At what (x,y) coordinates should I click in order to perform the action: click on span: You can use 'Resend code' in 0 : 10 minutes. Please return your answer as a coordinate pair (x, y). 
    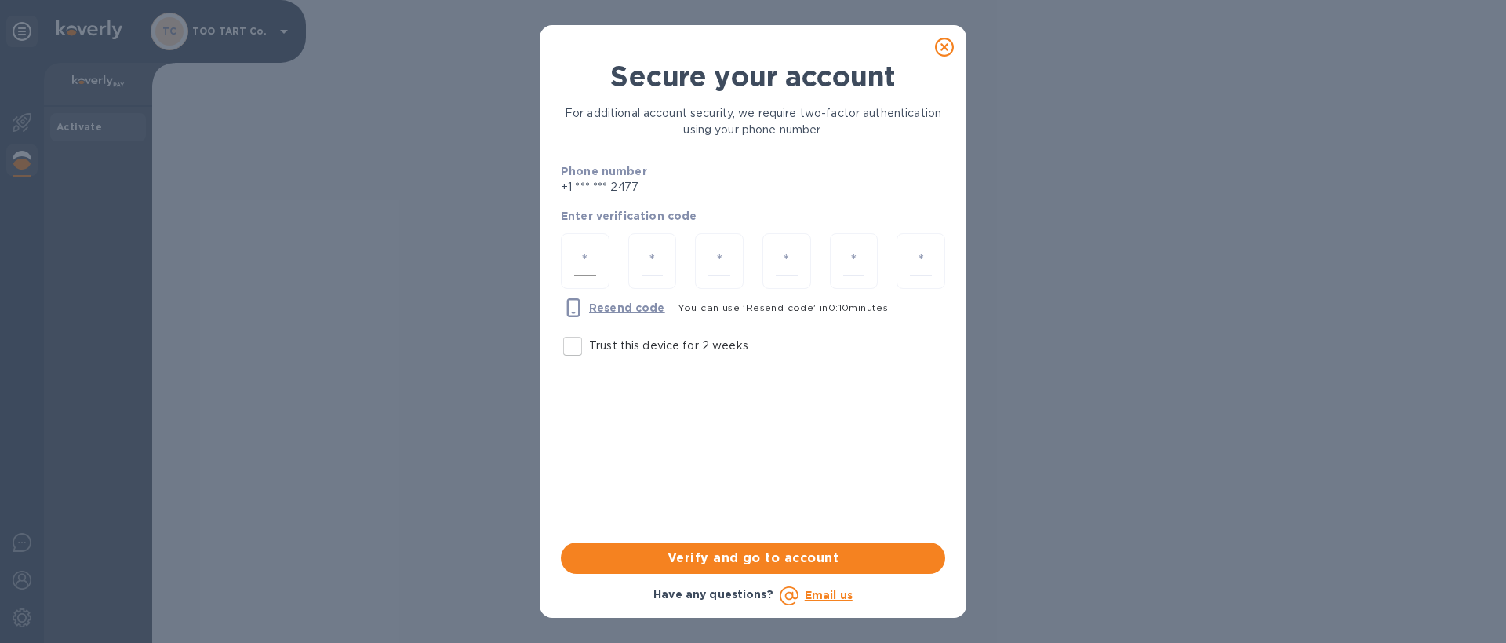
    Looking at the image, I should click on (783, 307).